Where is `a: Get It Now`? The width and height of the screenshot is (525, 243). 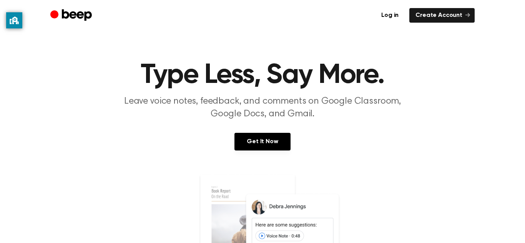 a: Get It Now is located at coordinates (262, 142).